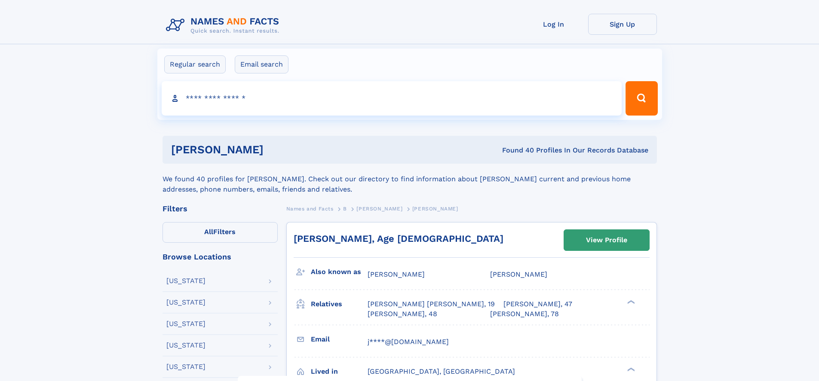 The width and height of the screenshot is (819, 381). I want to click on label: Regular search, so click(195, 65).